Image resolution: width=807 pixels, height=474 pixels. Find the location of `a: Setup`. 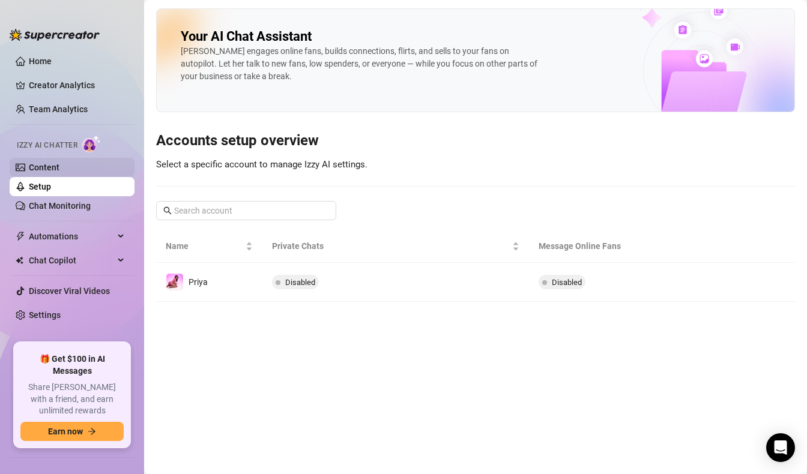

a: Setup is located at coordinates (40, 187).